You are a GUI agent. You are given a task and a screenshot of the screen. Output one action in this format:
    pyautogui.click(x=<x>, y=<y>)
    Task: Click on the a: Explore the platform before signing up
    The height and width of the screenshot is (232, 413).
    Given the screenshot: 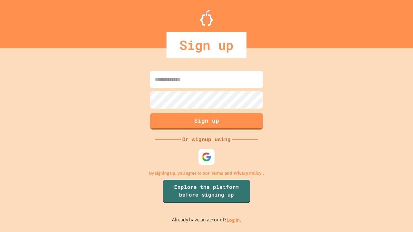 What is the action you would take?
    pyautogui.click(x=207, y=192)
    